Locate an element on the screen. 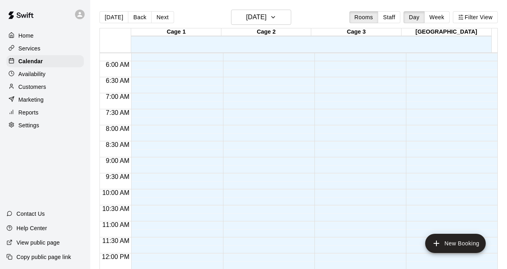  span: 9:00 AM is located at coordinates (117, 161).